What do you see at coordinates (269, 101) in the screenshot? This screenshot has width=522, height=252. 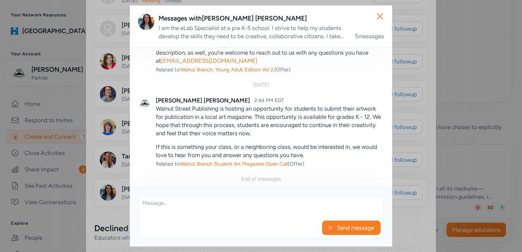 I see `span: 2:44 PM EDT` at bounding box center [269, 101].